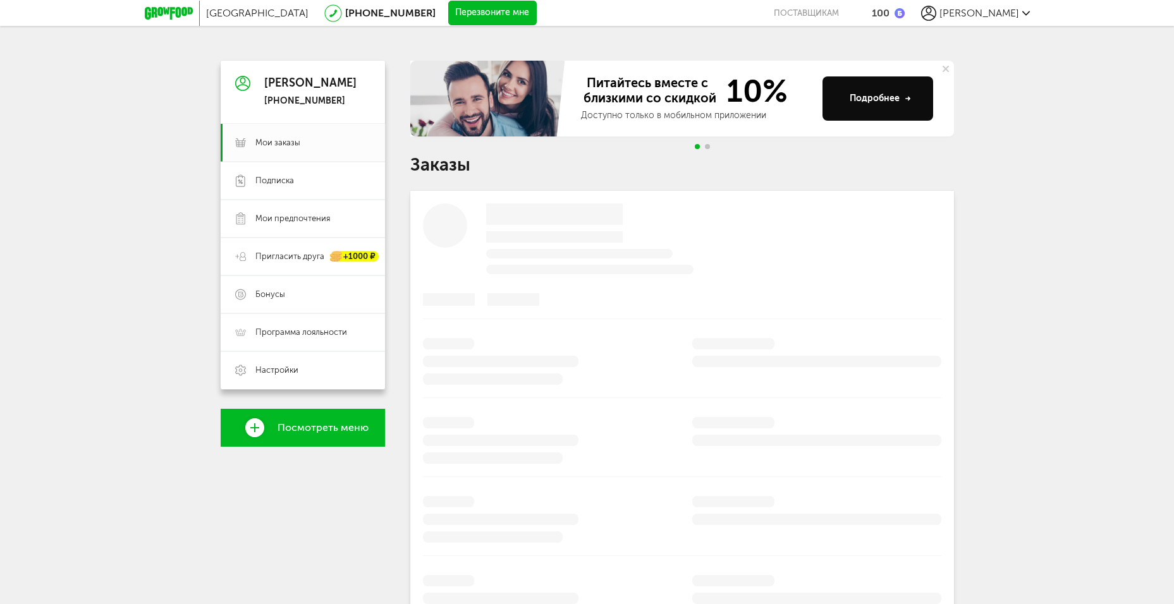  I want to click on a: Бонусы, so click(303, 295).